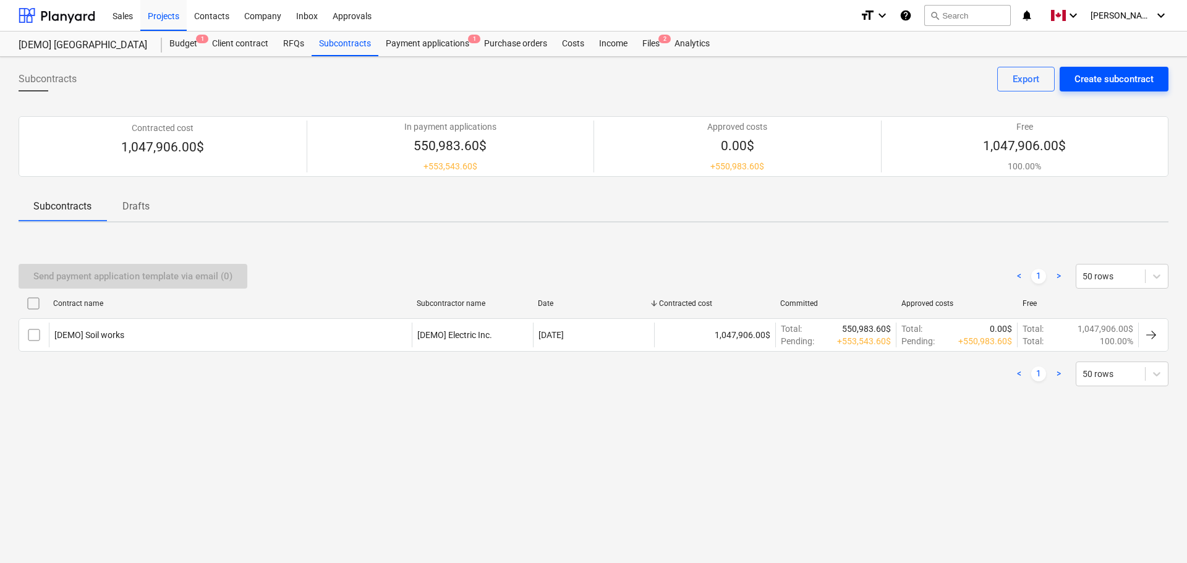  What do you see at coordinates (573, 44) in the screenshot?
I see `a: Costs` at bounding box center [573, 44].